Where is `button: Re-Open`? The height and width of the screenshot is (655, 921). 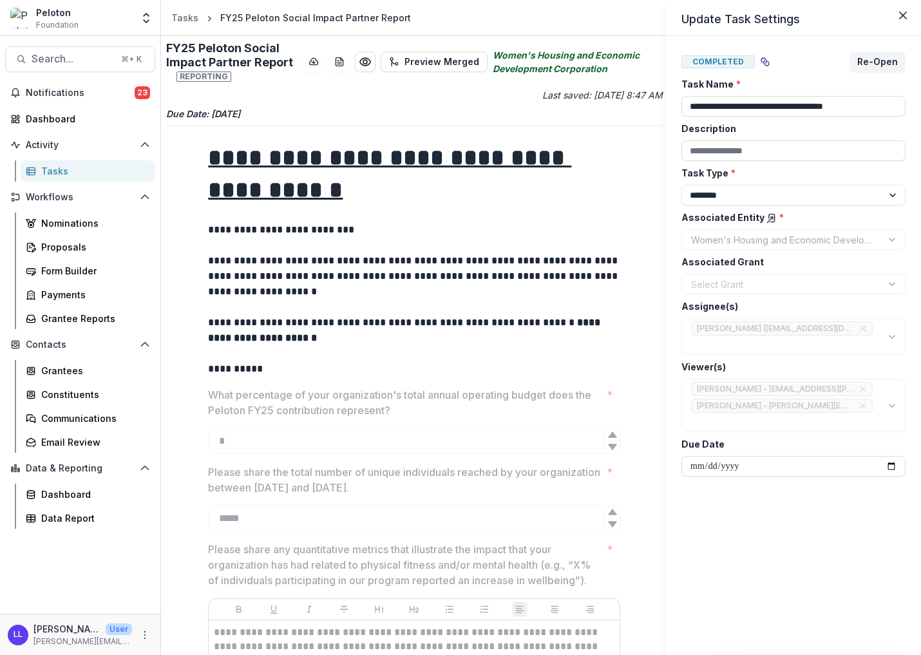 button: Re-Open is located at coordinates (877, 62).